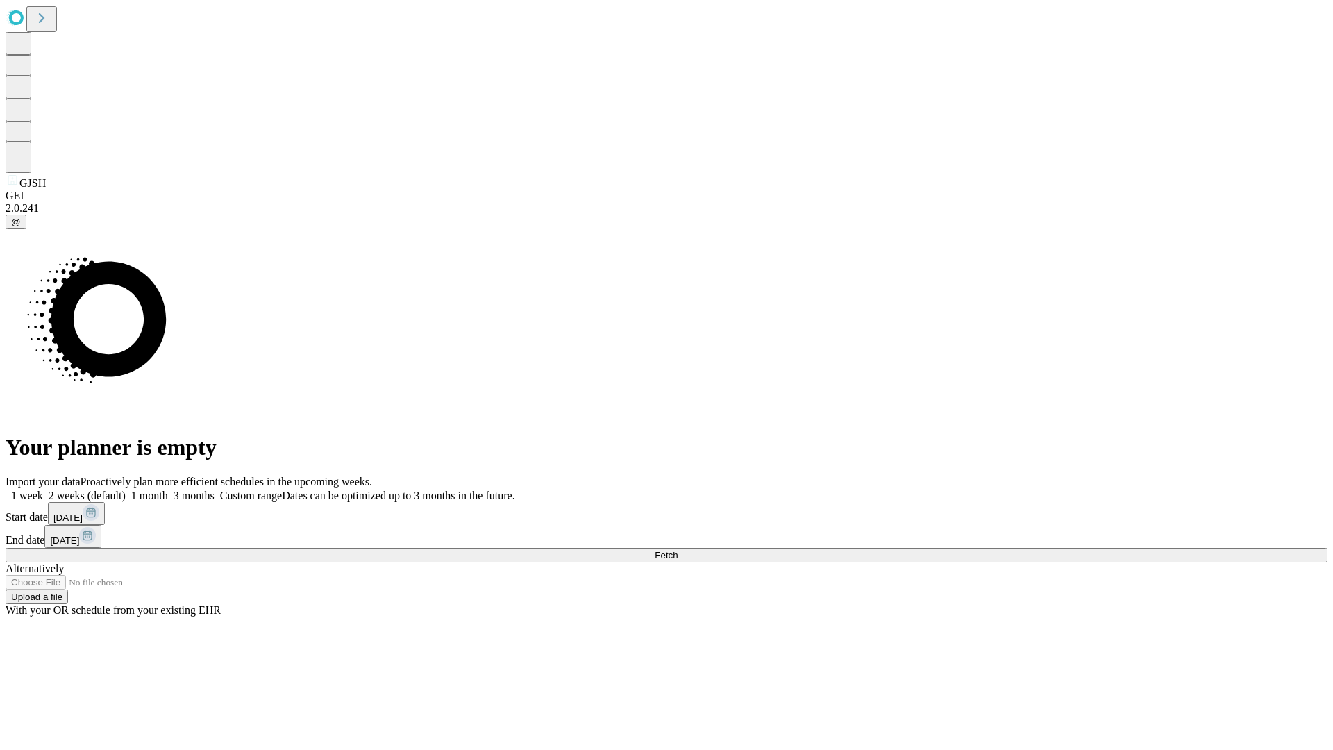  Describe the element at coordinates (667, 196) in the screenshot. I see `div: GEI` at that location.